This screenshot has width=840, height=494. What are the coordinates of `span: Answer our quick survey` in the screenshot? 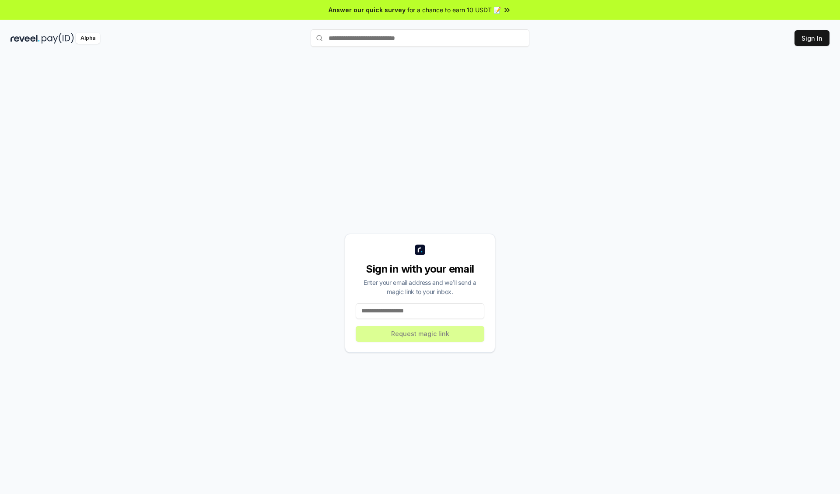 It's located at (367, 10).